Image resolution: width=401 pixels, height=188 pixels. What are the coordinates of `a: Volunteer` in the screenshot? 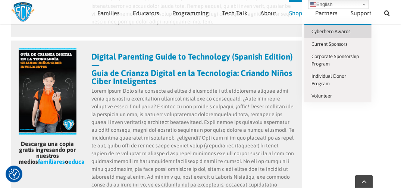 It's located at (338, 96).